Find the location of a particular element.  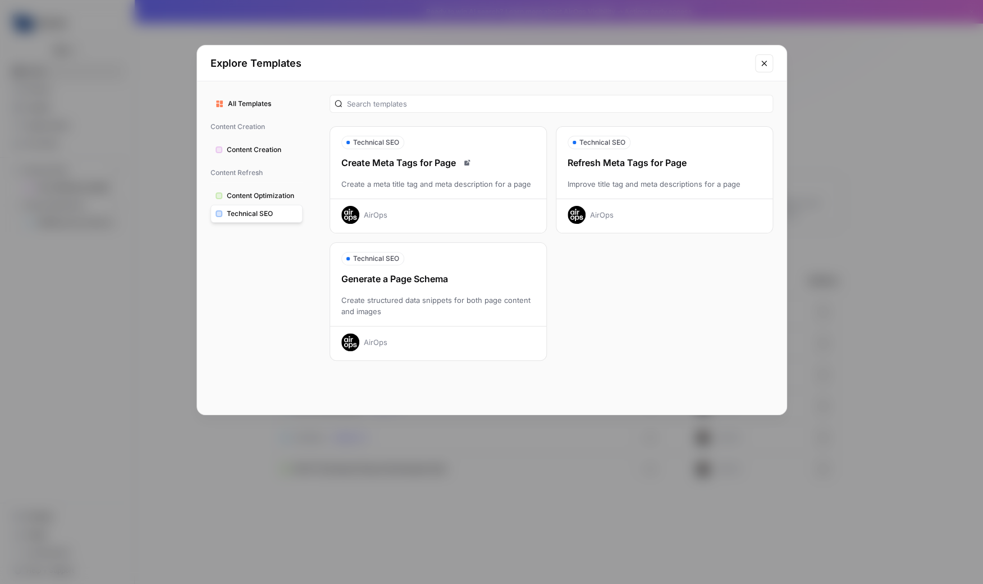

div: Improve title tag and meta descriptions for a page is located at coordinates (664, 184).